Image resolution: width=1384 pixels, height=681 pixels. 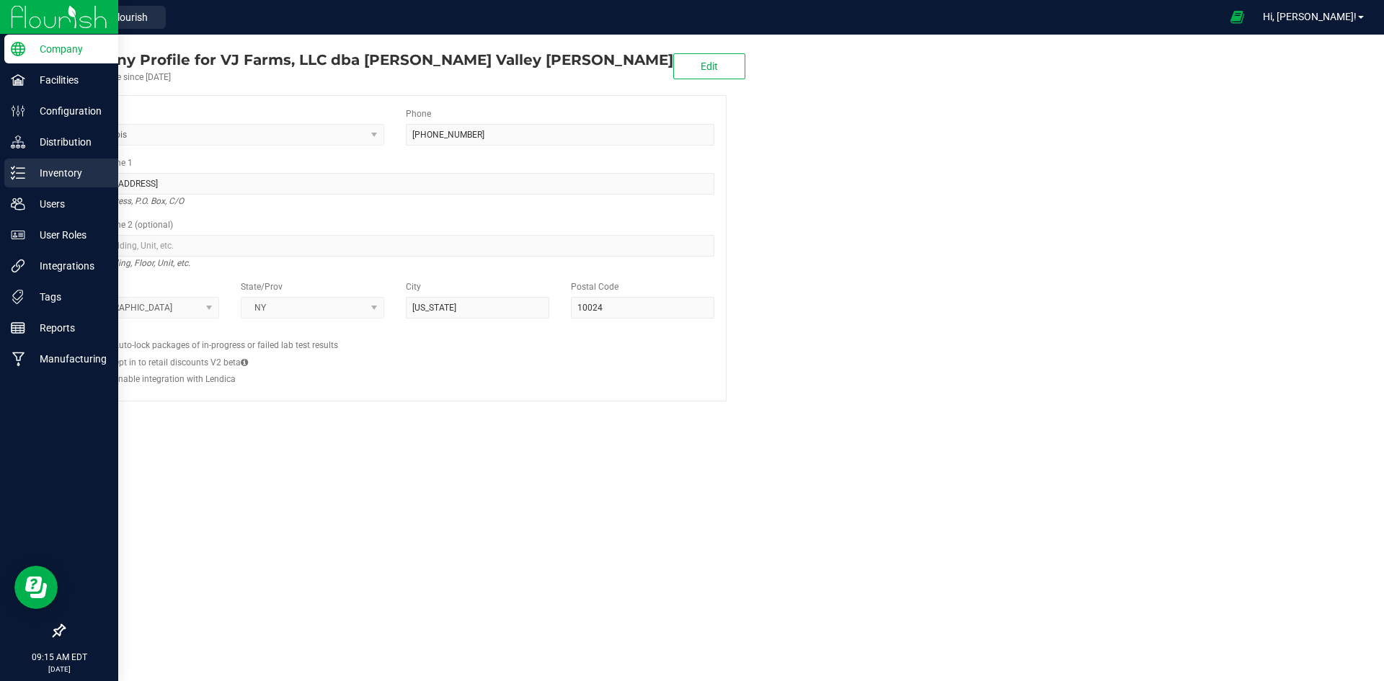 I want to click on p: Company, so click(x=69, y=49).